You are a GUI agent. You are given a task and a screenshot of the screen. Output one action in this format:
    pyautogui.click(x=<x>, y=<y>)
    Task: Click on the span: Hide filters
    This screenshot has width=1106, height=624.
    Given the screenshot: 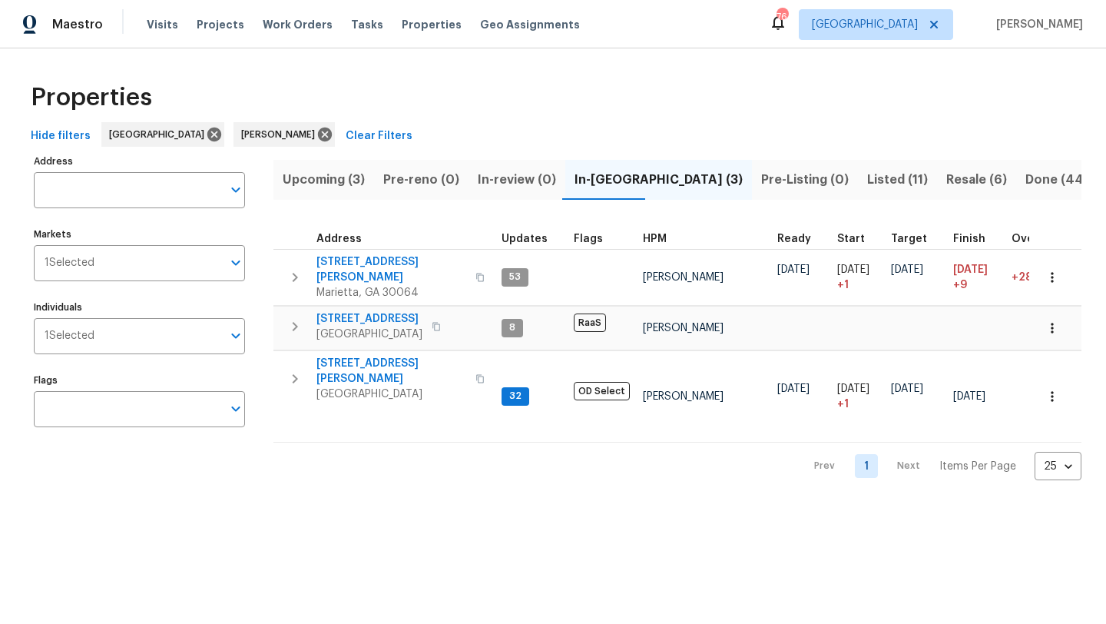 What is the action you would take?
    pyautogui.click(x=61, y=136)
    